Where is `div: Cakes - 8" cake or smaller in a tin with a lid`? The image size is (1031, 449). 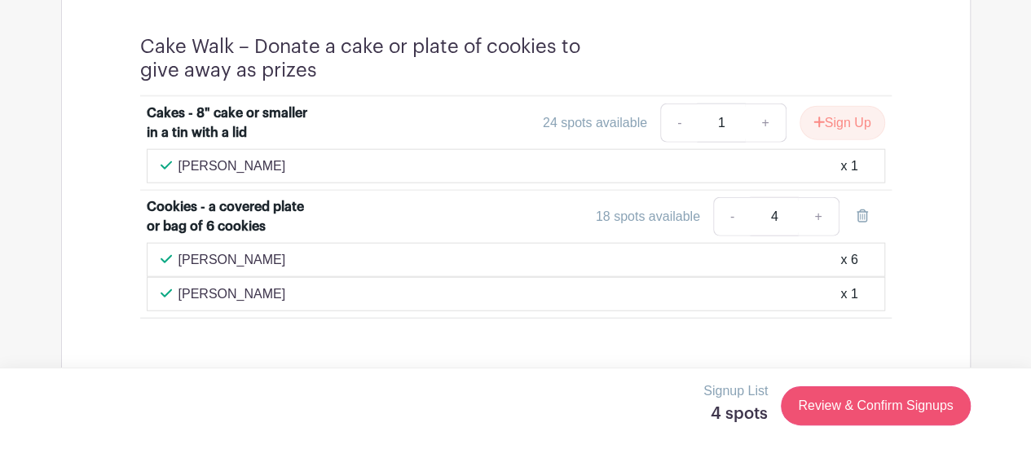
div: Cakes - 8" cake or smaller in a tin with a lid is located at coordinates (229, 123).